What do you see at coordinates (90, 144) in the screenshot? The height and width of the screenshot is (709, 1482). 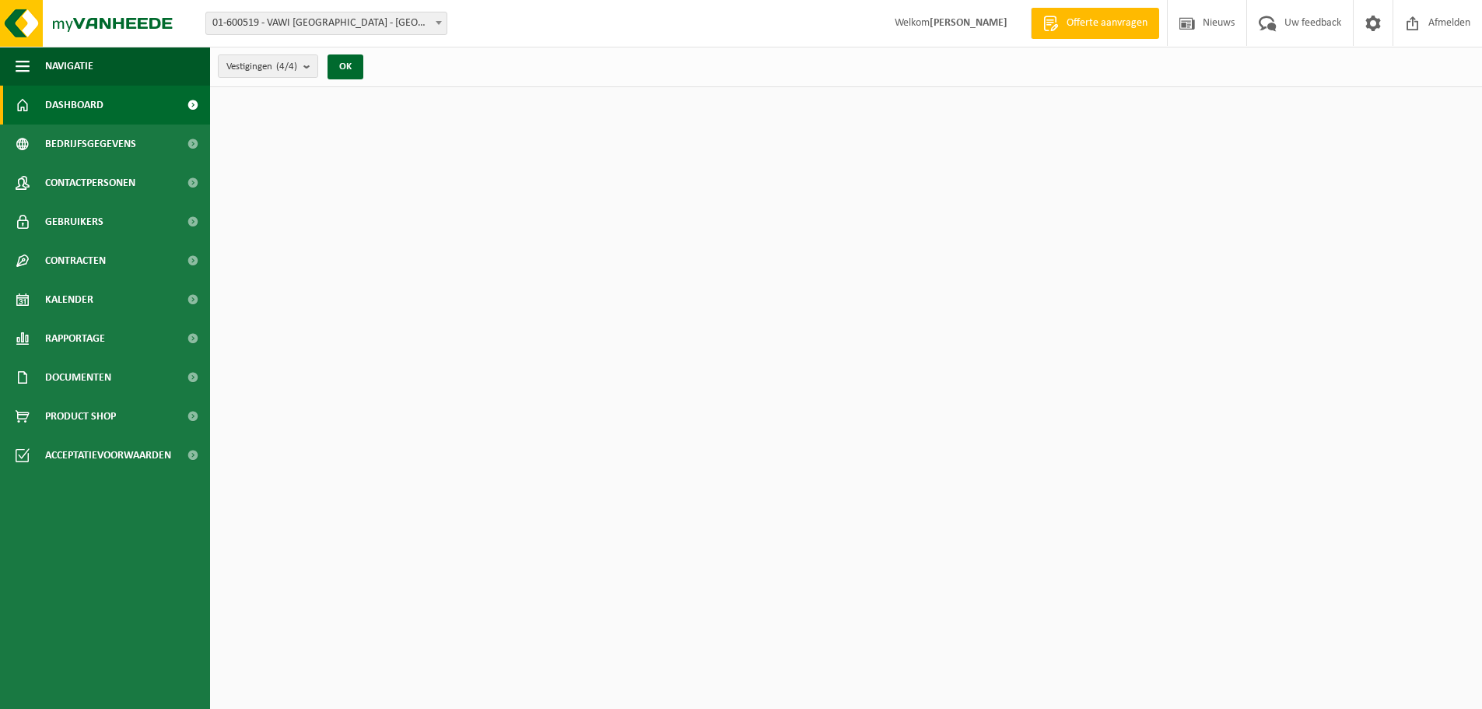 I see `span: Bedrijfsgegevens` at bounding box center [90, 144].